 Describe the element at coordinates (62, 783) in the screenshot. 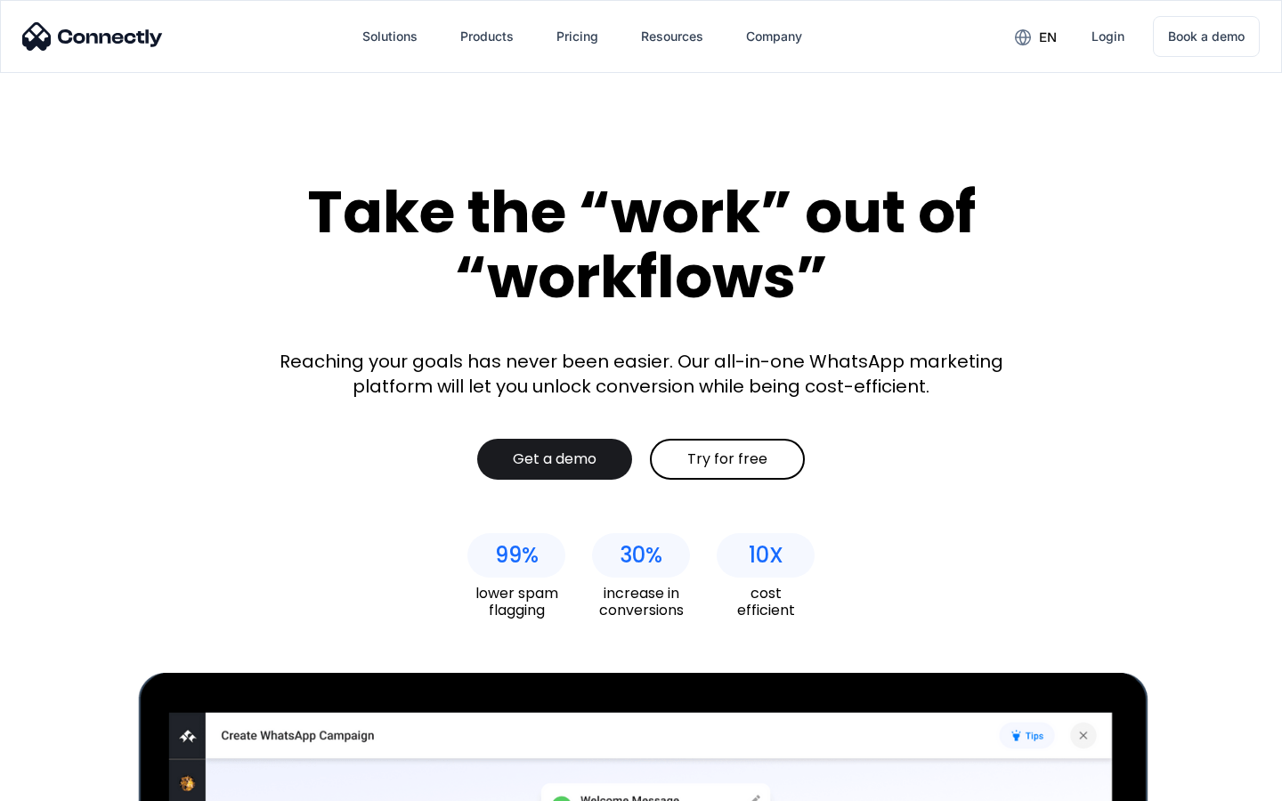

I see `aside: Language selected: English` at that location.